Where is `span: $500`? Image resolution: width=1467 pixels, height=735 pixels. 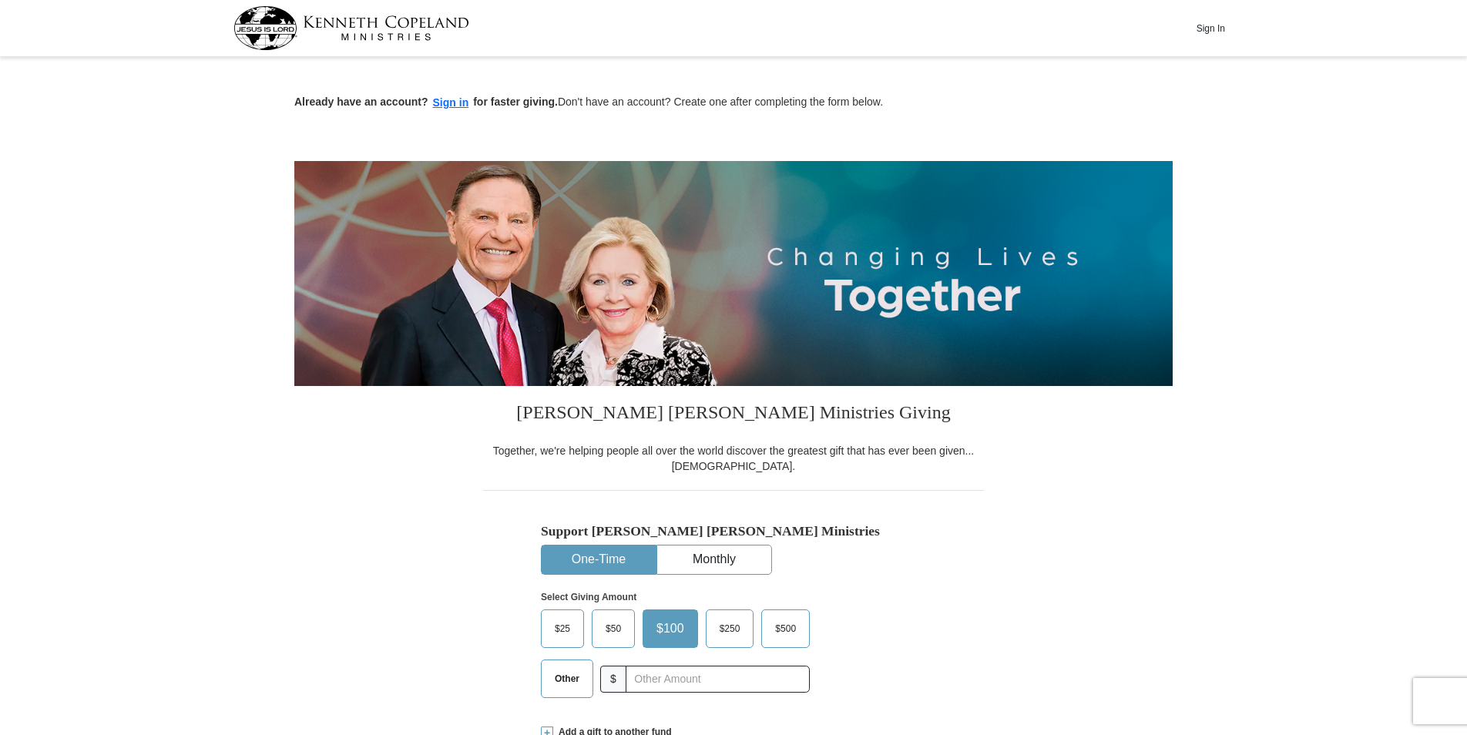 span: $500 is located at coordinates (785, 629).